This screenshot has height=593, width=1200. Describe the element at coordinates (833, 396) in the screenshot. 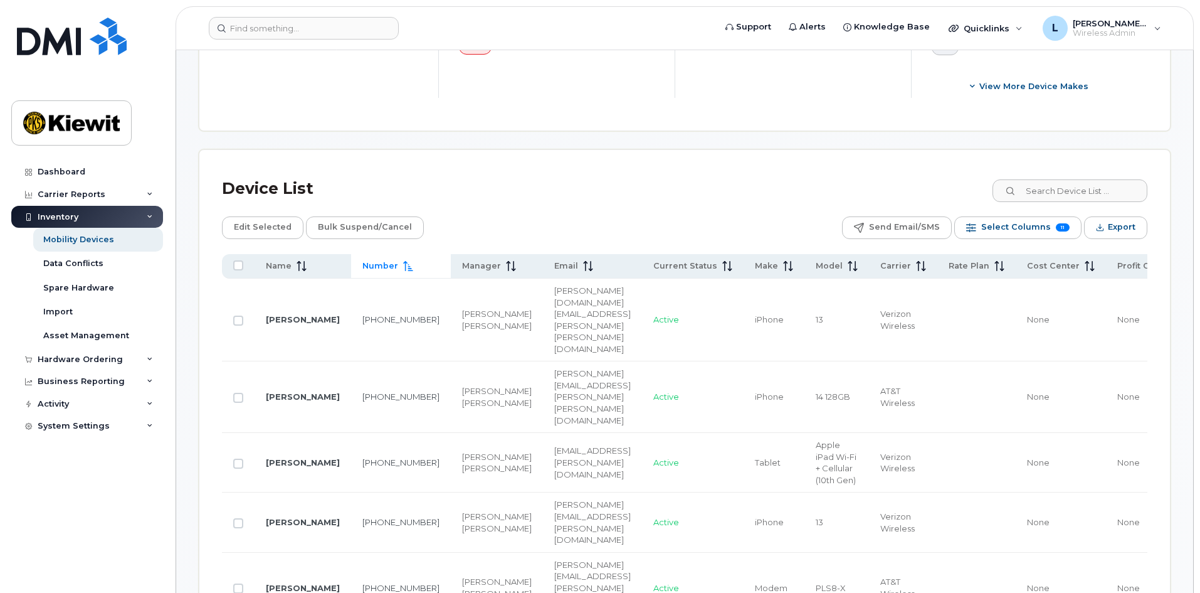

I see `span: 14 128GB` at that location.